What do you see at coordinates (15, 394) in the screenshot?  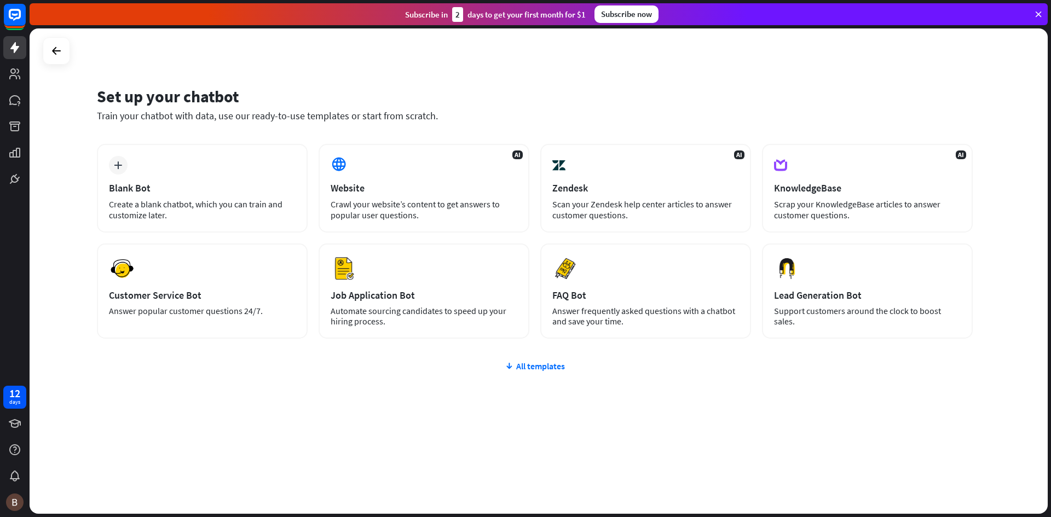 I see `div: 12` at bounding box center [15, 394].